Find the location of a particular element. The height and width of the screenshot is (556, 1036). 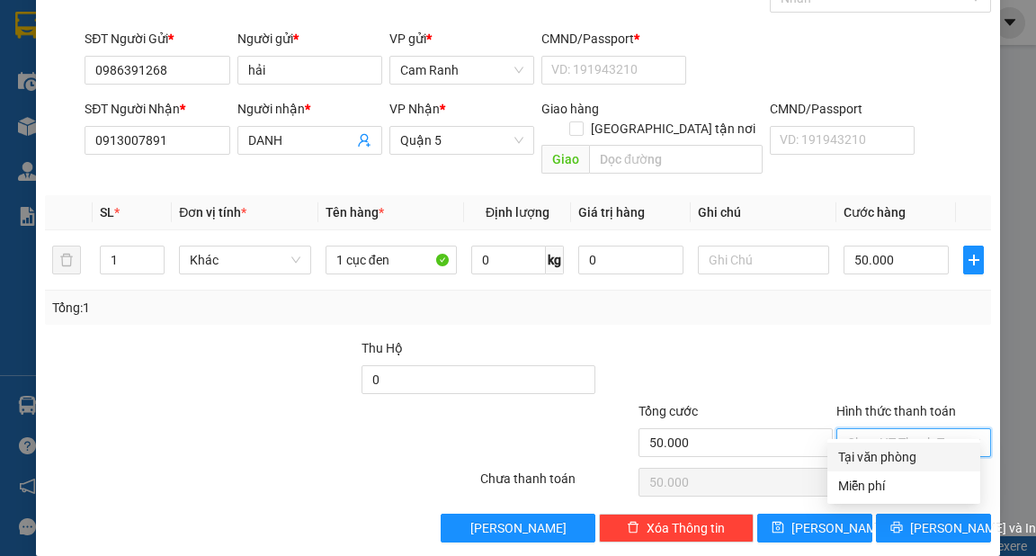

span: plus is located at coordinates (973, 260).